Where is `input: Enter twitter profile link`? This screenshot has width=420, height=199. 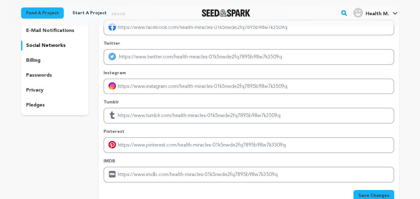
input: Enter twitter profile link is located at coordinates (249, 57).